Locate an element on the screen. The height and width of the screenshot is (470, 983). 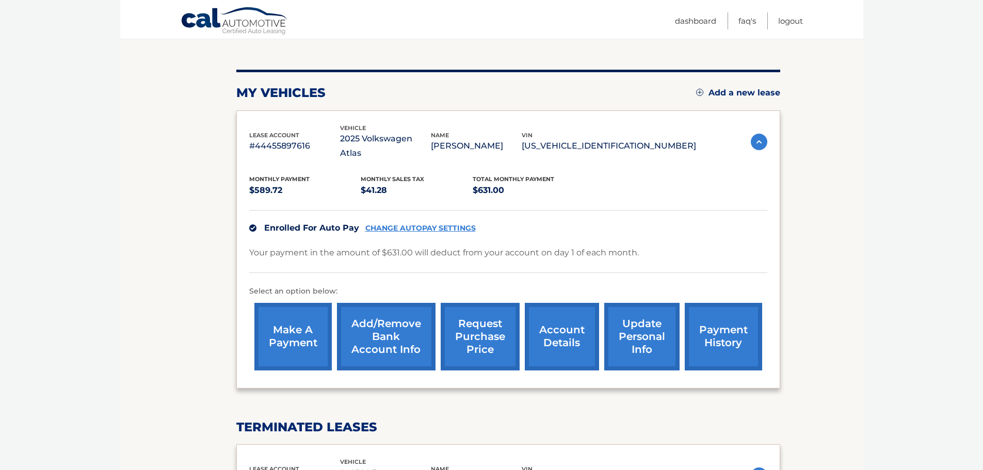
p: #44455897616 is located at coordinates (295, 146).